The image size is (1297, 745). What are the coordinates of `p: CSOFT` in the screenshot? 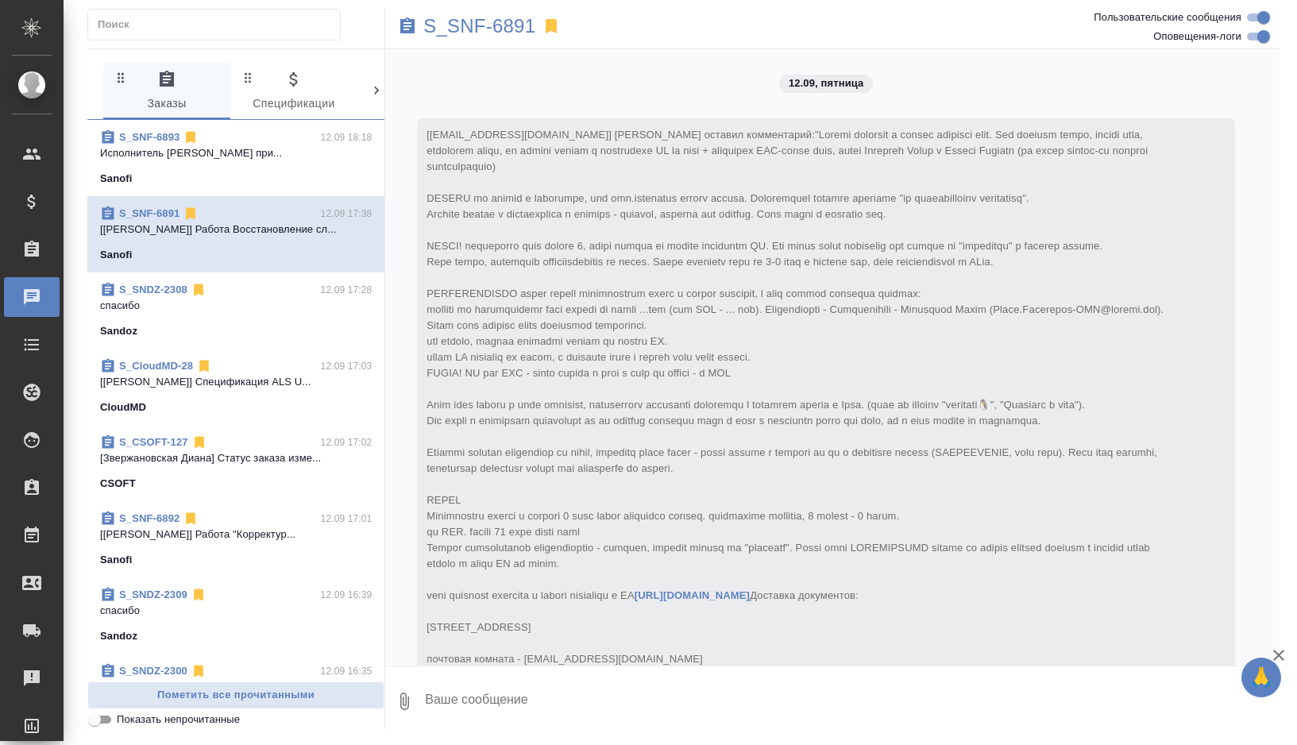 It's located at (118, 484).